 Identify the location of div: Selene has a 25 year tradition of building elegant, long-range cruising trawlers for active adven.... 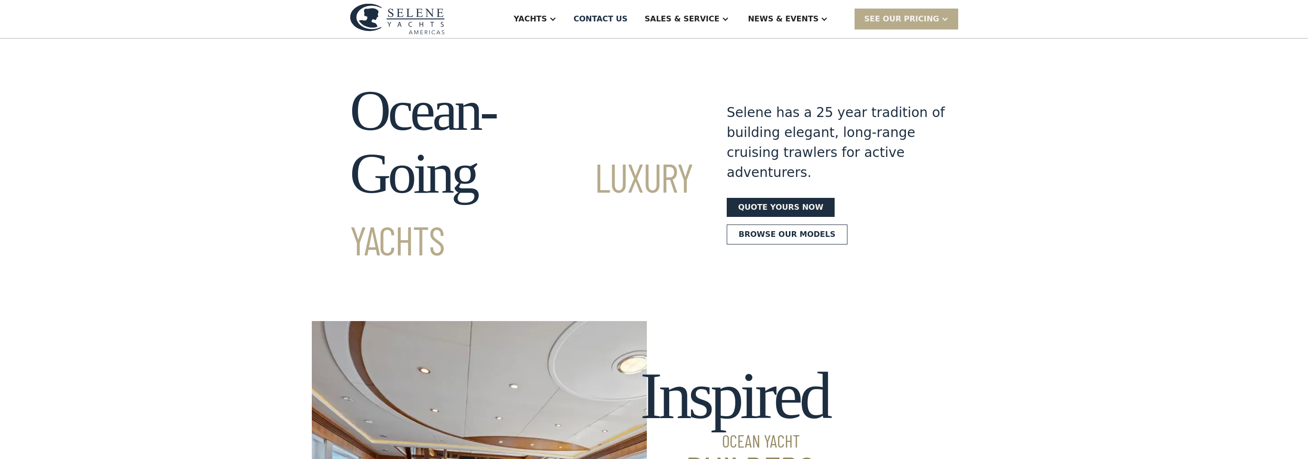
(836, 143).